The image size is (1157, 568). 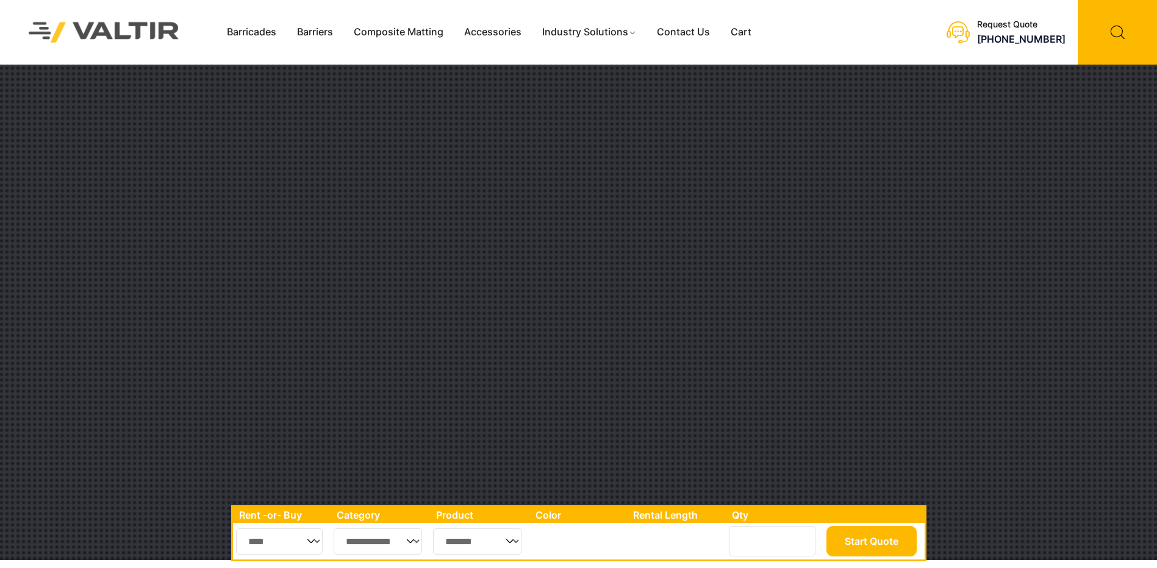 I want to click on a: Cart, so click(x=741, y=32).